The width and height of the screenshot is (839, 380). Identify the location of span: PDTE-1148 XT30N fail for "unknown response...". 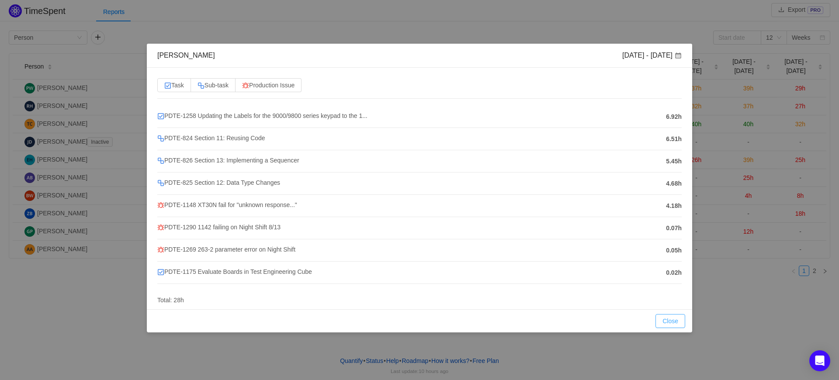
(227, 205).